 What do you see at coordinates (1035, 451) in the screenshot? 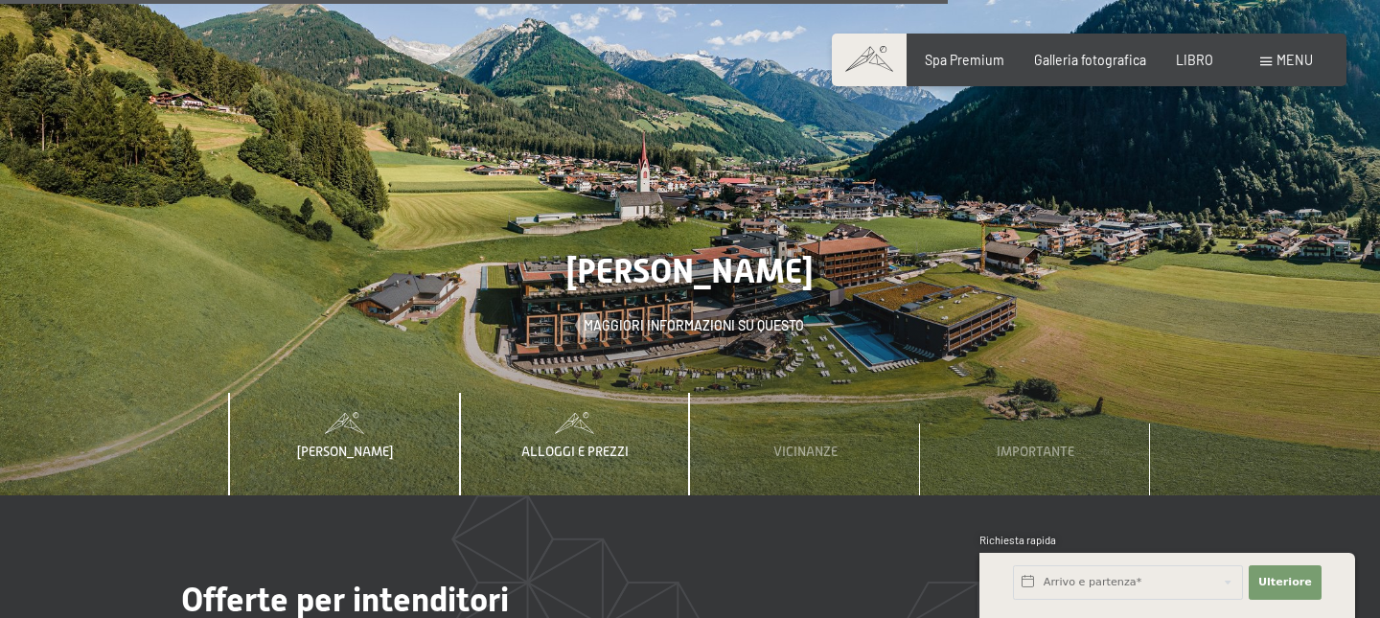
I see `font: Importante` at bounding box center [1035, 451].